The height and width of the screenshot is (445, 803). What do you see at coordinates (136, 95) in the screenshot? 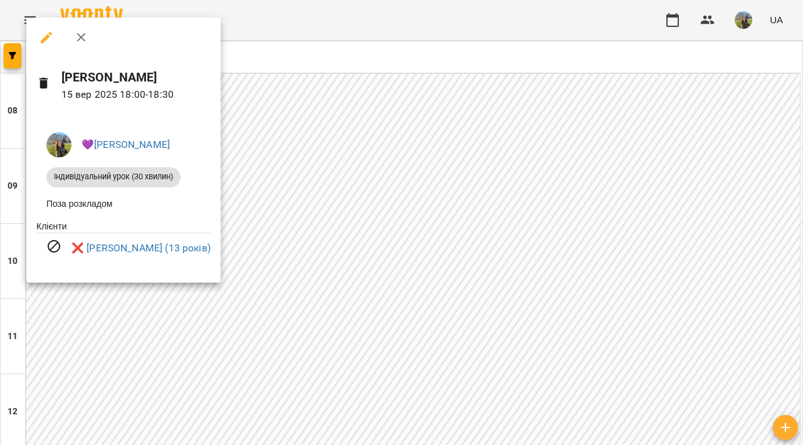
I see `p: 15 вер 2025 18:00 - 18:30` at bounding box center [136, 95].